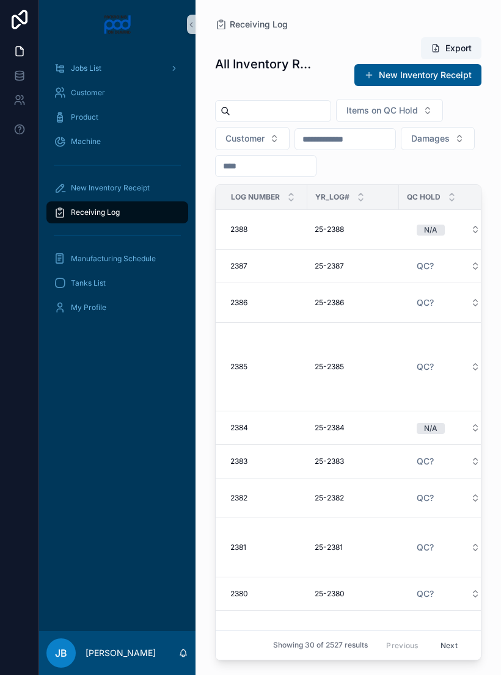 This screenshot has width=501, height=675. Describe the element at coordinates (353, 428) in the screenshot. I see `a: 25-2384` at that location.